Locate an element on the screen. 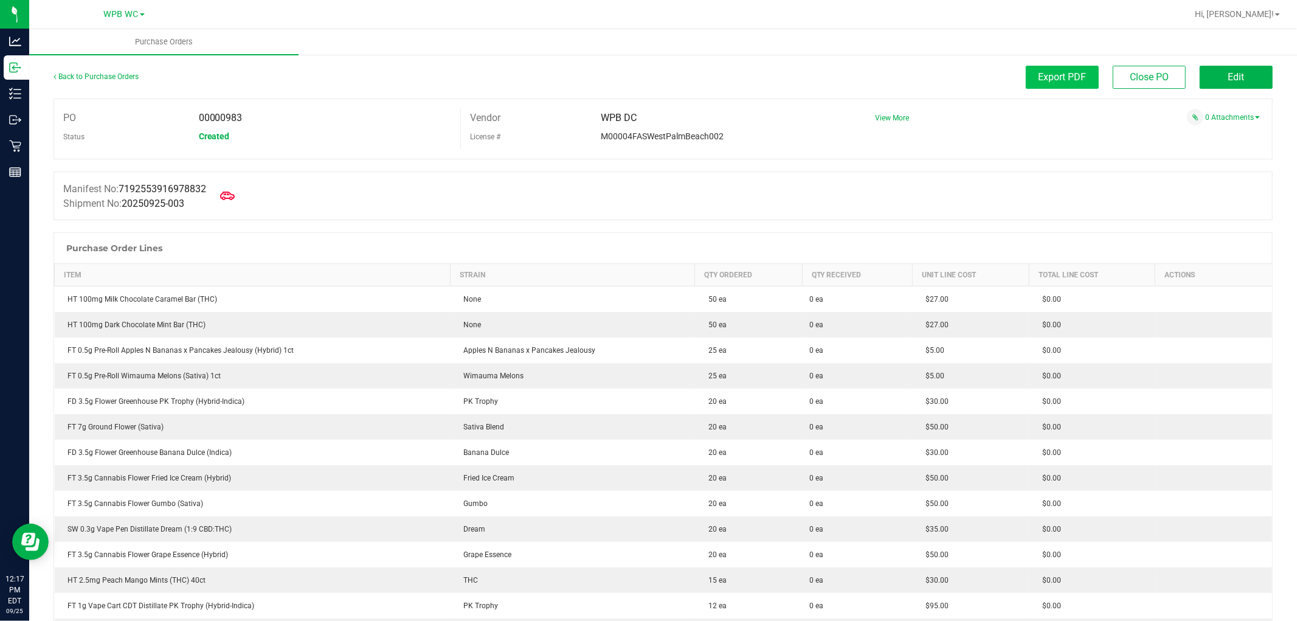 Image resolution: width=1297 pixels, height=621 pixels. span: 00000983 is located at coordinates (221, 117).